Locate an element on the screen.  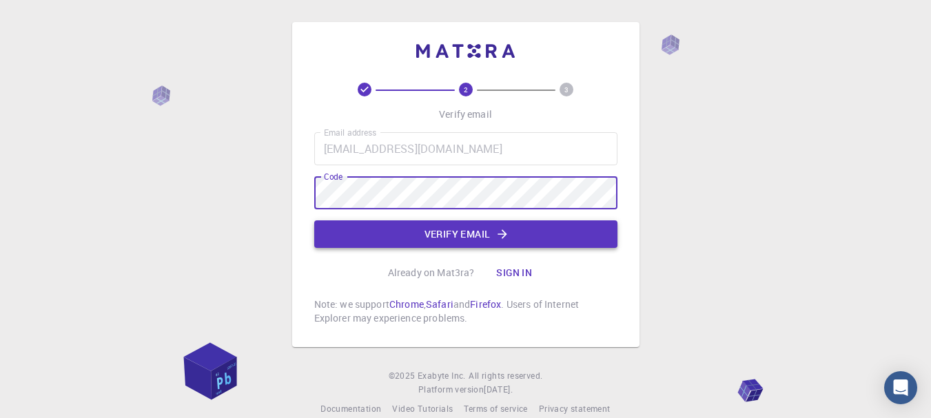
a: Terms of service is located at coordinates (495, 409).